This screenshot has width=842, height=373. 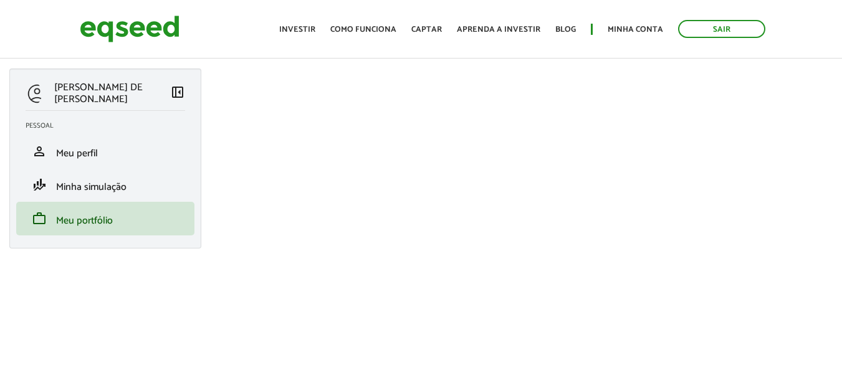 I want to click on span: left_panel_close, so click(x=178, y=92).